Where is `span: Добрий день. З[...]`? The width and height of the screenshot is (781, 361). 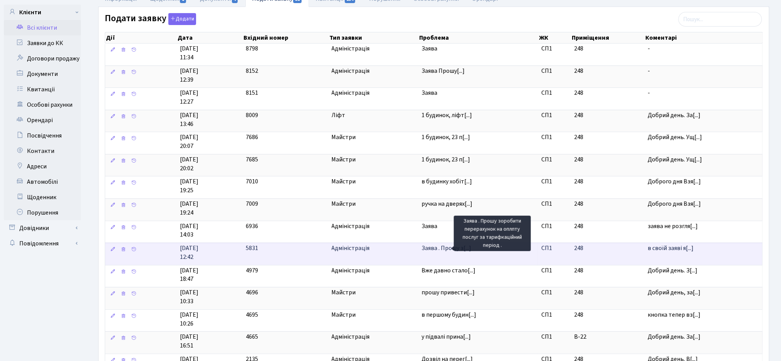
span: Добрий день. З[...] is located at coordinates (673, 271).